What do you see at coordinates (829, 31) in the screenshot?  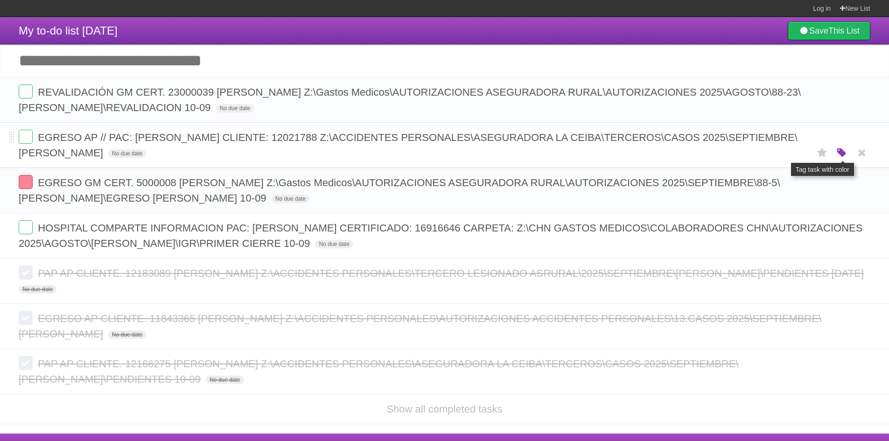 I see `a: SaveThis List` at bounding box center [829, 31].